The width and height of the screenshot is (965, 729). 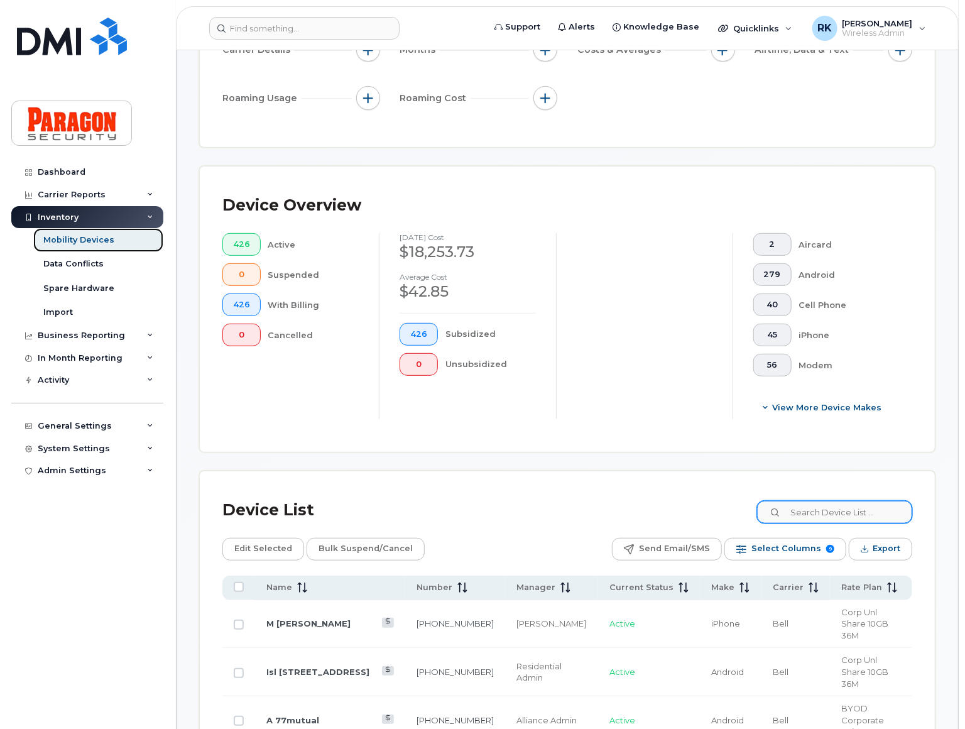 What do you see at coordinates (772, 335) in the screenshot?
I see `span: 45` at bounding box center [772, 335].